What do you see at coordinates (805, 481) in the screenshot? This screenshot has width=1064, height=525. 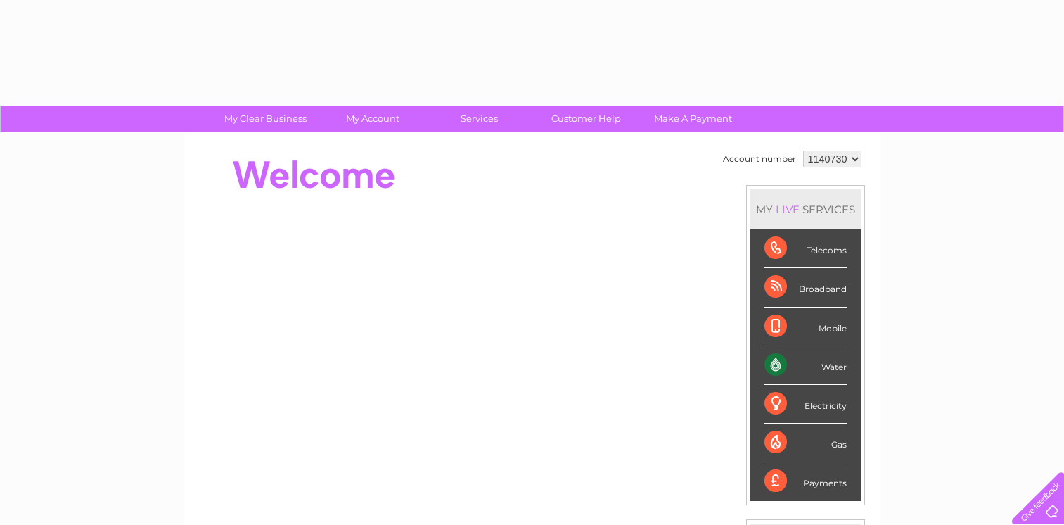 I see `div: Payments` at bounding box center [805, 481].